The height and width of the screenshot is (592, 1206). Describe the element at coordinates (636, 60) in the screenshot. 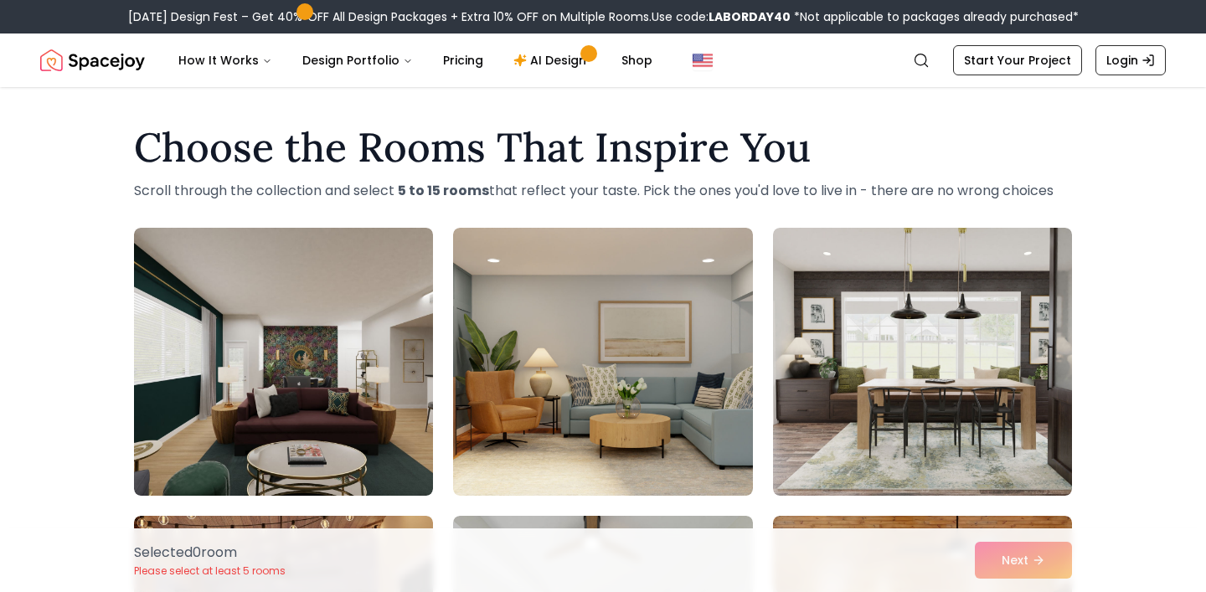

I see `a: Shop` at that location.